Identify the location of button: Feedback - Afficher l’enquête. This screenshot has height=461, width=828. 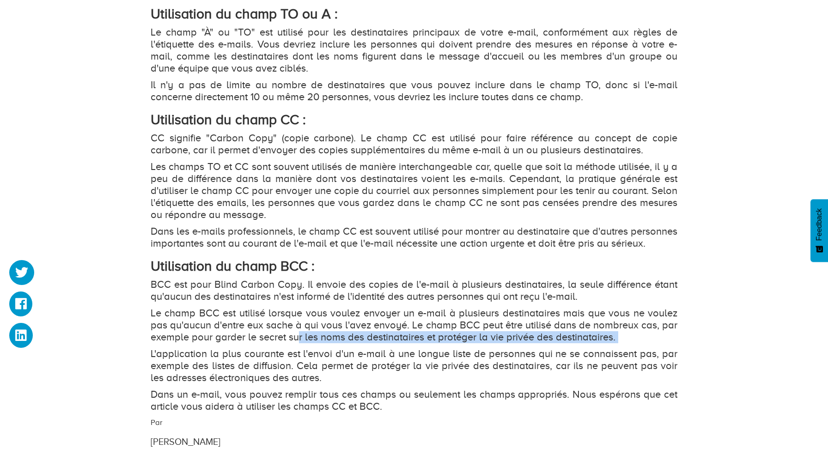
(820, 231).